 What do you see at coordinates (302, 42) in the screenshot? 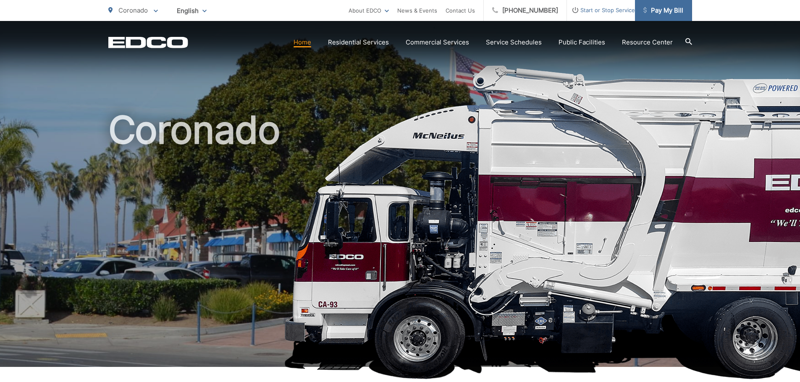
I see `a: Home` at bounding box center [302, 42].